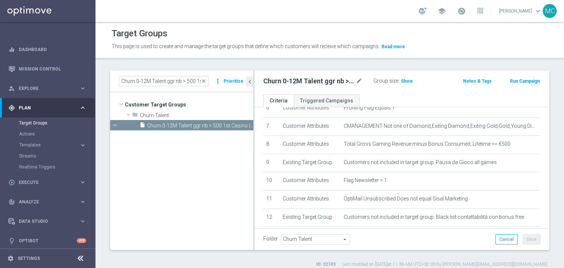 The image size is (564, 268). Describe the element at coordinates (12, 241) in the screenshot. I see `i: lightbulb` at that location.